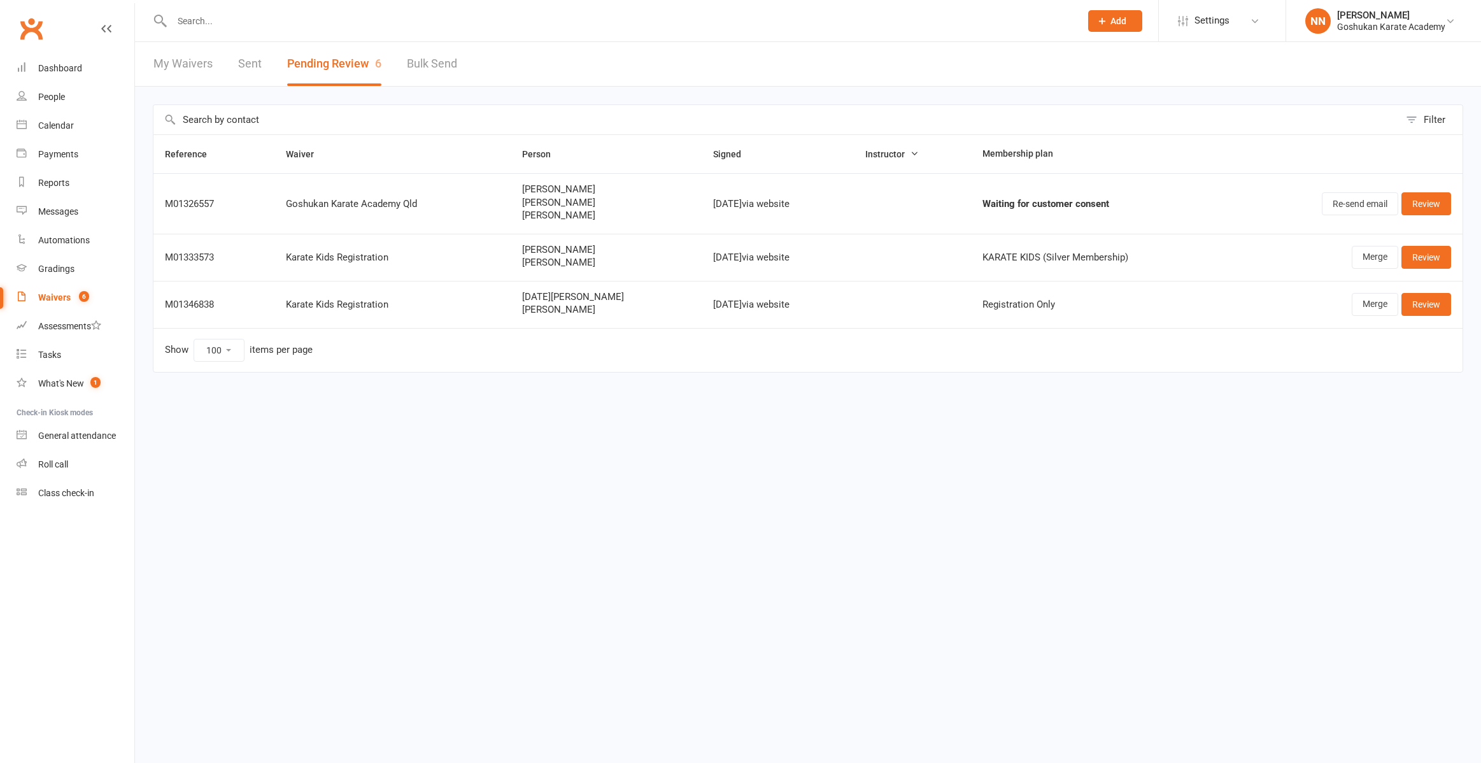  I want to click on div: People, so click(52, 97).